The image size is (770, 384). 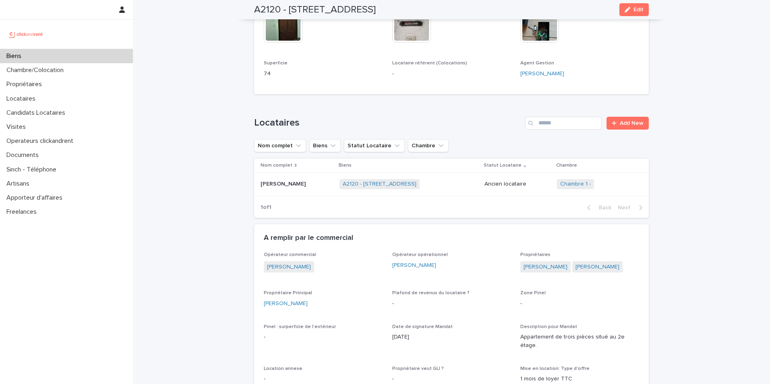 What do you see at coordinates (555, 369) in the screenshot?
I see `span: Mise en location: Type d'offre` at bounding box center [555, 369].